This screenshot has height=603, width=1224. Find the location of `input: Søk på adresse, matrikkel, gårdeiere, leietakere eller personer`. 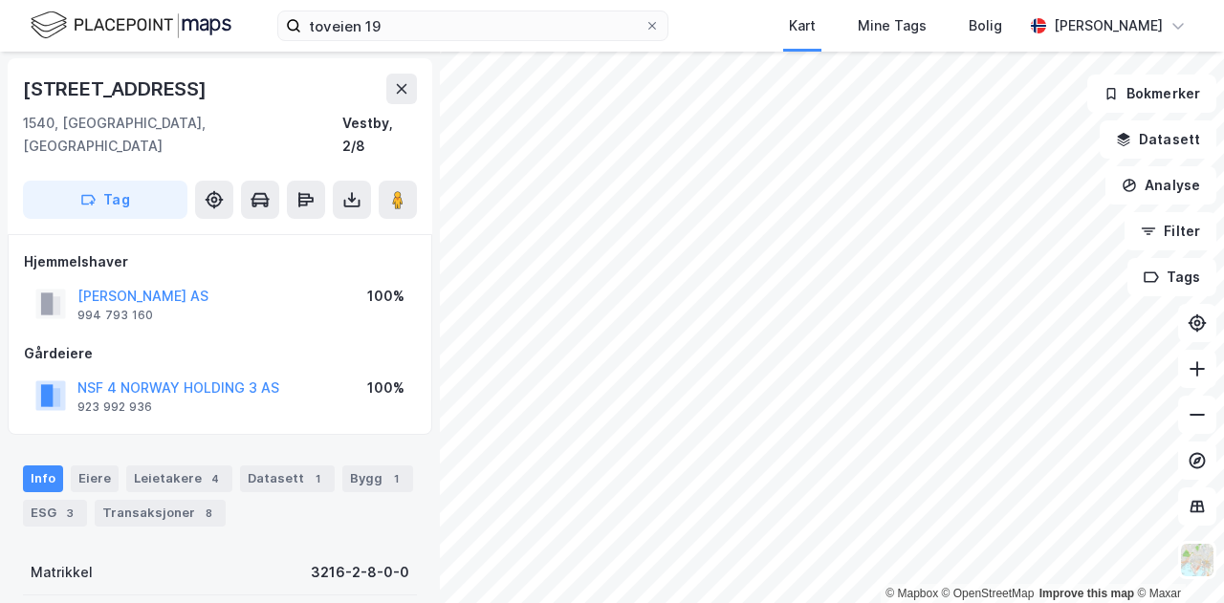

input: Søk på adresse, matrikkel, gårdeiere, leietakere eller personer is located at coordinates (472, 26).